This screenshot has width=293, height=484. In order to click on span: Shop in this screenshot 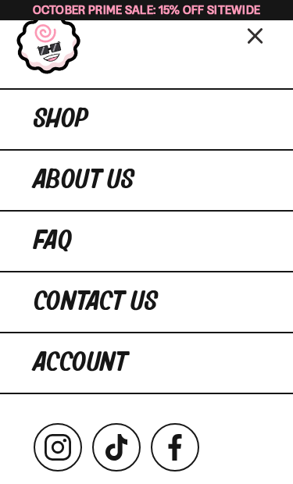, I will do `click(61, 119)`.